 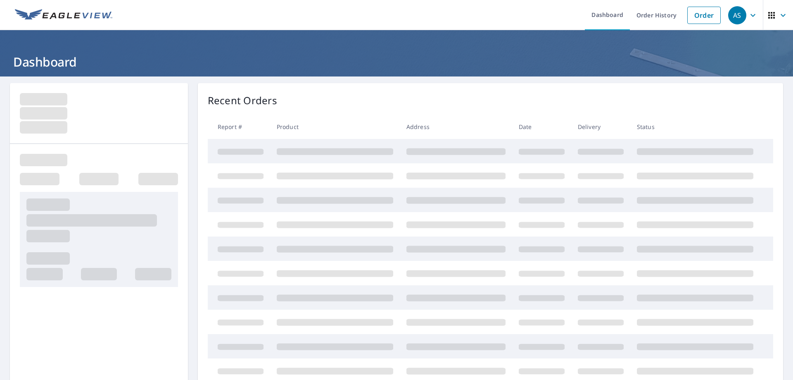 I want to click on th: Address, so click(x=456, y=126).